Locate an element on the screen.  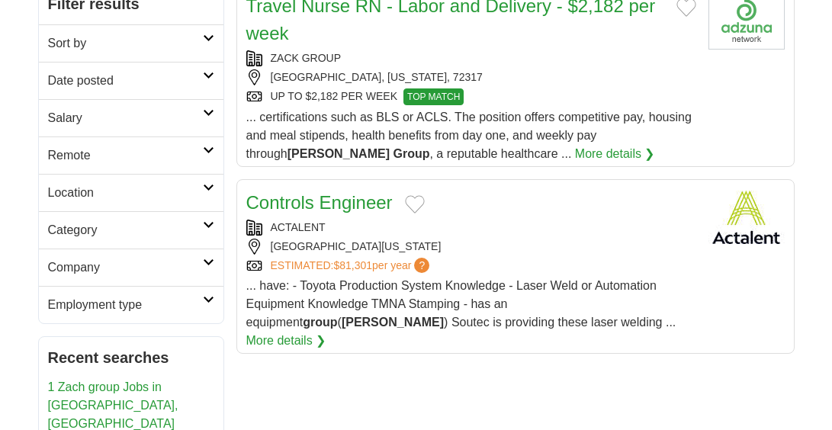
span: $81,301 is located at coordinates (352, 265).